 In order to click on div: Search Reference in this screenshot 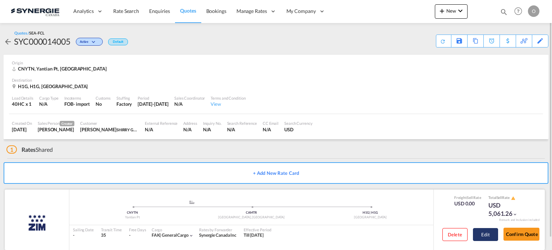, I will do `click(242, 123)`.